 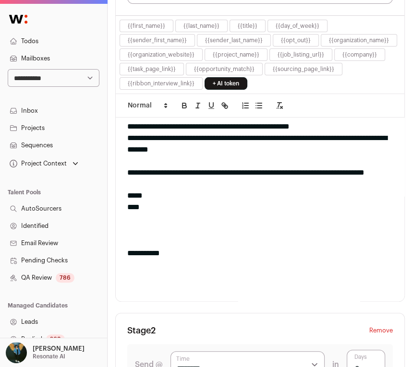 What do you see at coordinates (234, 40) in the screenshot?
I see `button: {{sender_last_name}}` at bounding box center [234, 40].